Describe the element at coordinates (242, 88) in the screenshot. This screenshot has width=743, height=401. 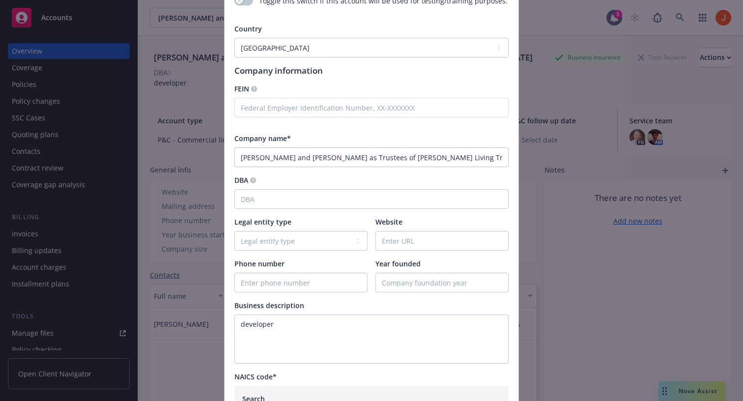
I see `span: FEIN` at that location.